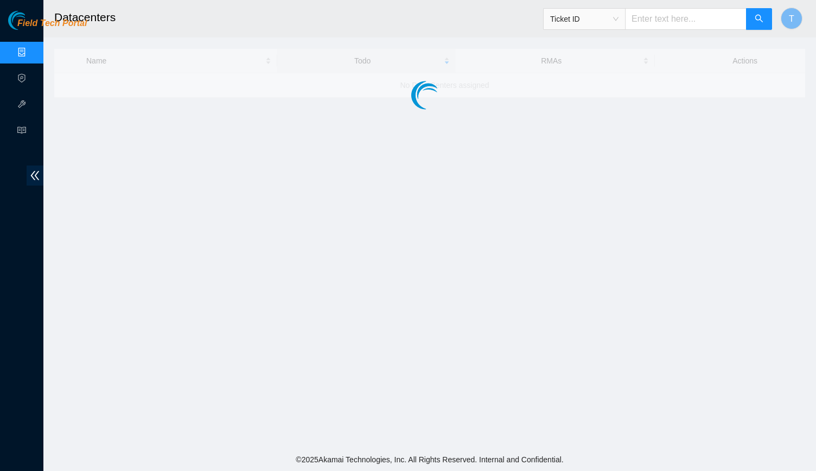  I want to click on input: Enter text here..., so click(686, 19).